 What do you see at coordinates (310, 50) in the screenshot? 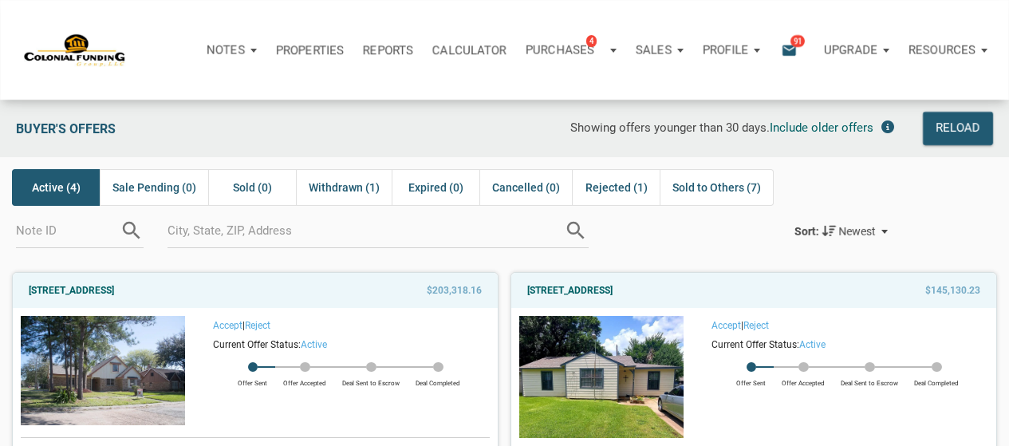
I see `p: Properties` at bounding box center [310, 50].